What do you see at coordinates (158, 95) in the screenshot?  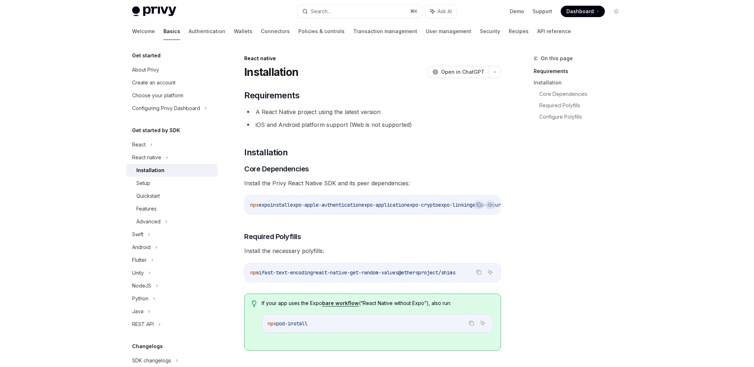 I see `div: Choose your platform` at bounding box center [158, 95].